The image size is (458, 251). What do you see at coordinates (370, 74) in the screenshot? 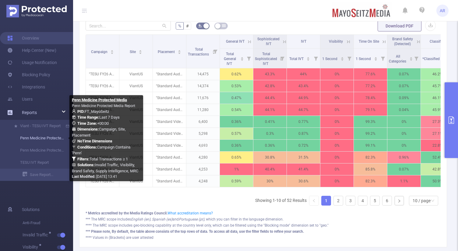
I see `p: 77.6%` at bounding box center [370, 74].